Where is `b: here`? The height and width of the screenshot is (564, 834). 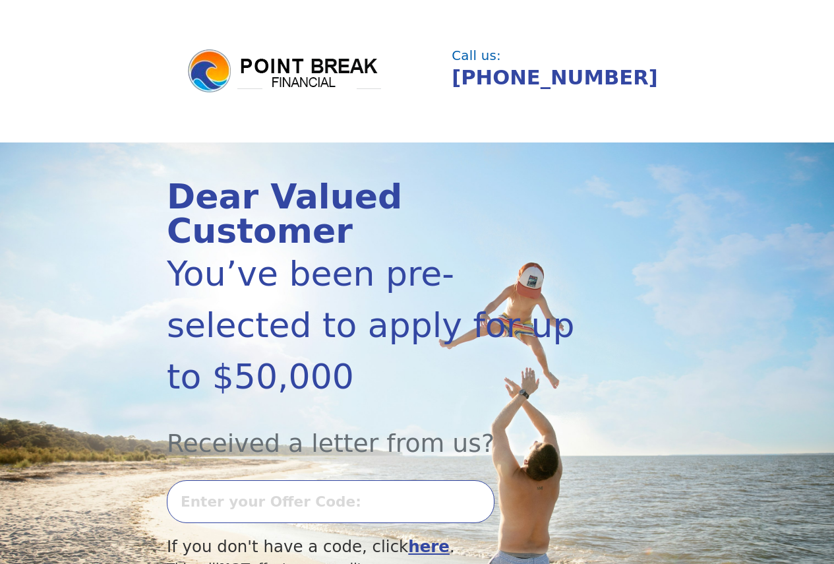
b: here is located at coordinates (429, 546).